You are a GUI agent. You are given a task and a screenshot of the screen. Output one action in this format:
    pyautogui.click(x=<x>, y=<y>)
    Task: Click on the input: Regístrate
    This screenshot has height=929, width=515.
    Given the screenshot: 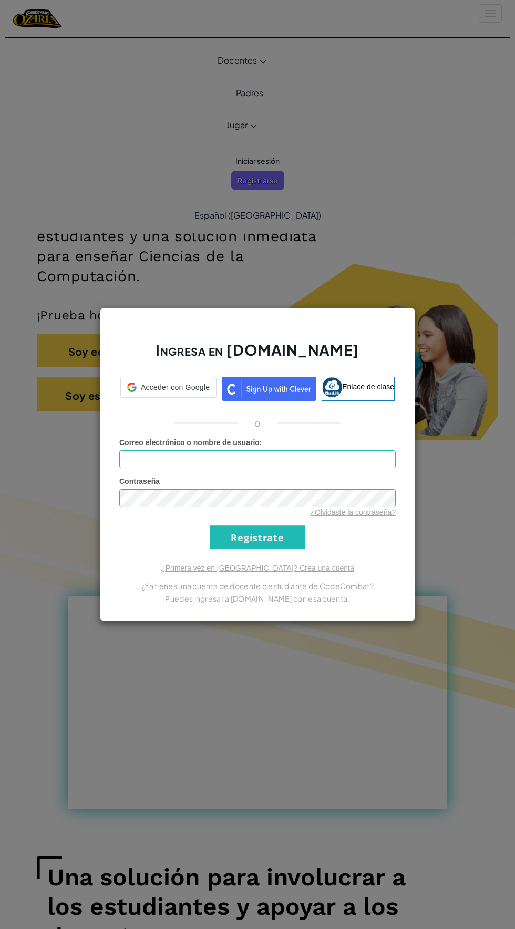 What is the action you would take?
    pyautogui.click(x=258, y=537)
    